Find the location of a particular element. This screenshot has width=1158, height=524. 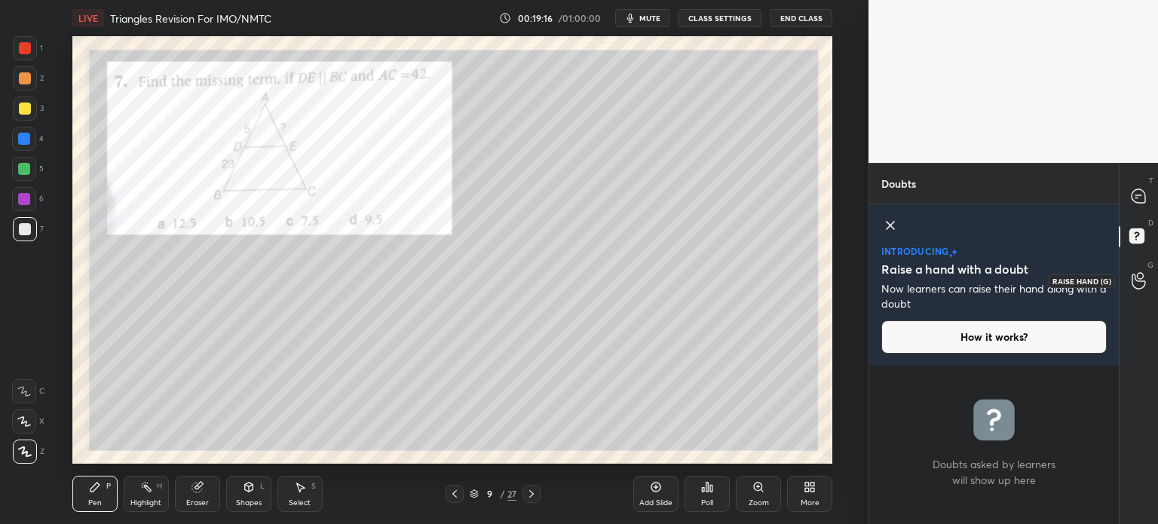

div: grid is located at coordinates (994, 445).